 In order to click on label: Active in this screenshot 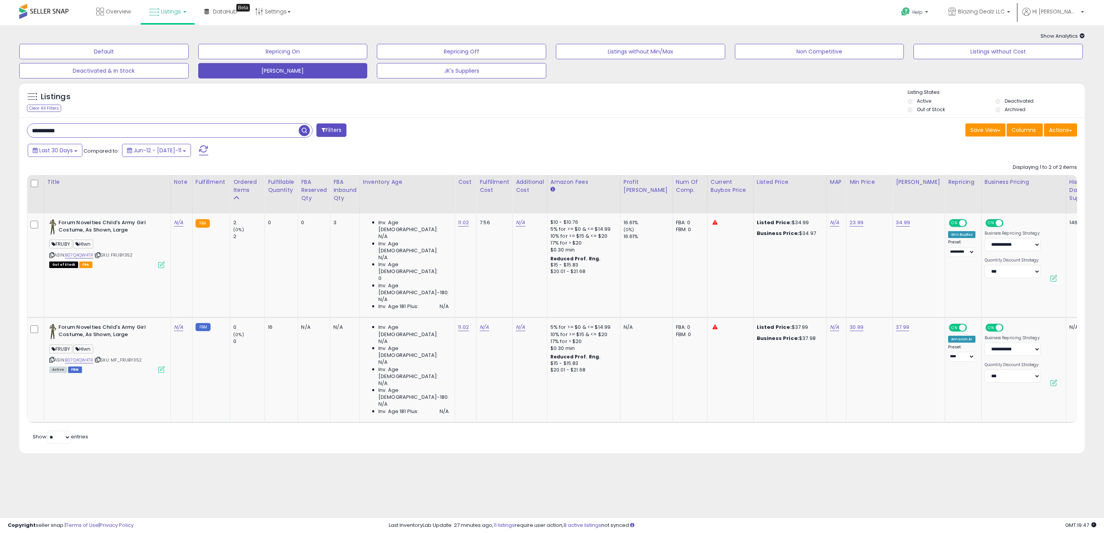, I will do `click(924, 101)`.